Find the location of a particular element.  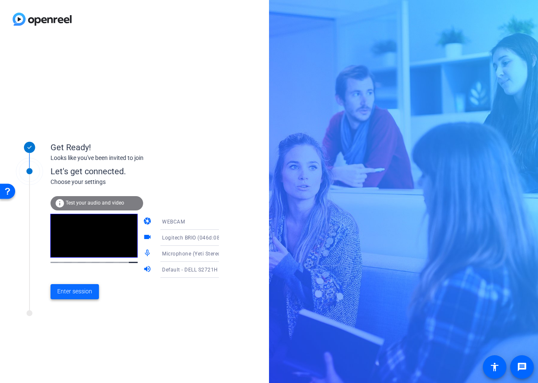

mat-icon: accessibility is located at coordinates (494, 367).